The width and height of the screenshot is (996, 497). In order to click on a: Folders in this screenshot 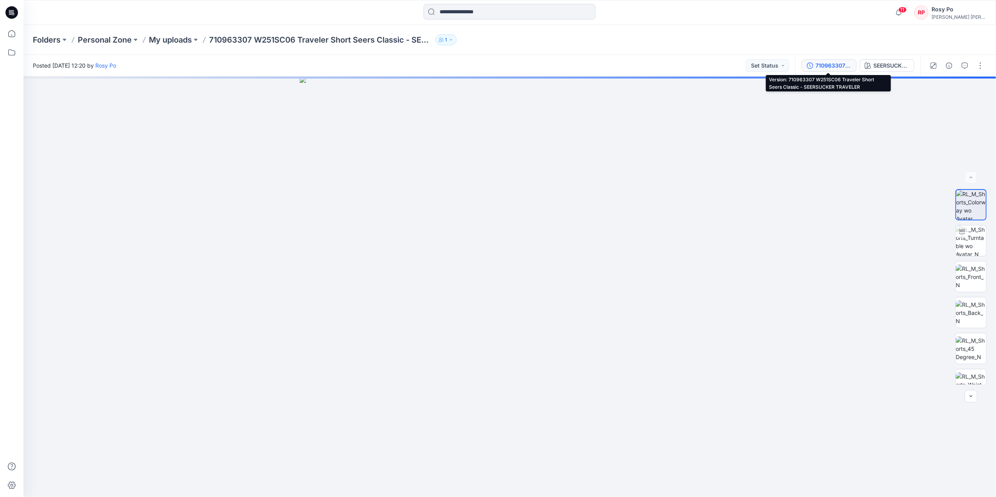, I will do `click(47, 40)`.